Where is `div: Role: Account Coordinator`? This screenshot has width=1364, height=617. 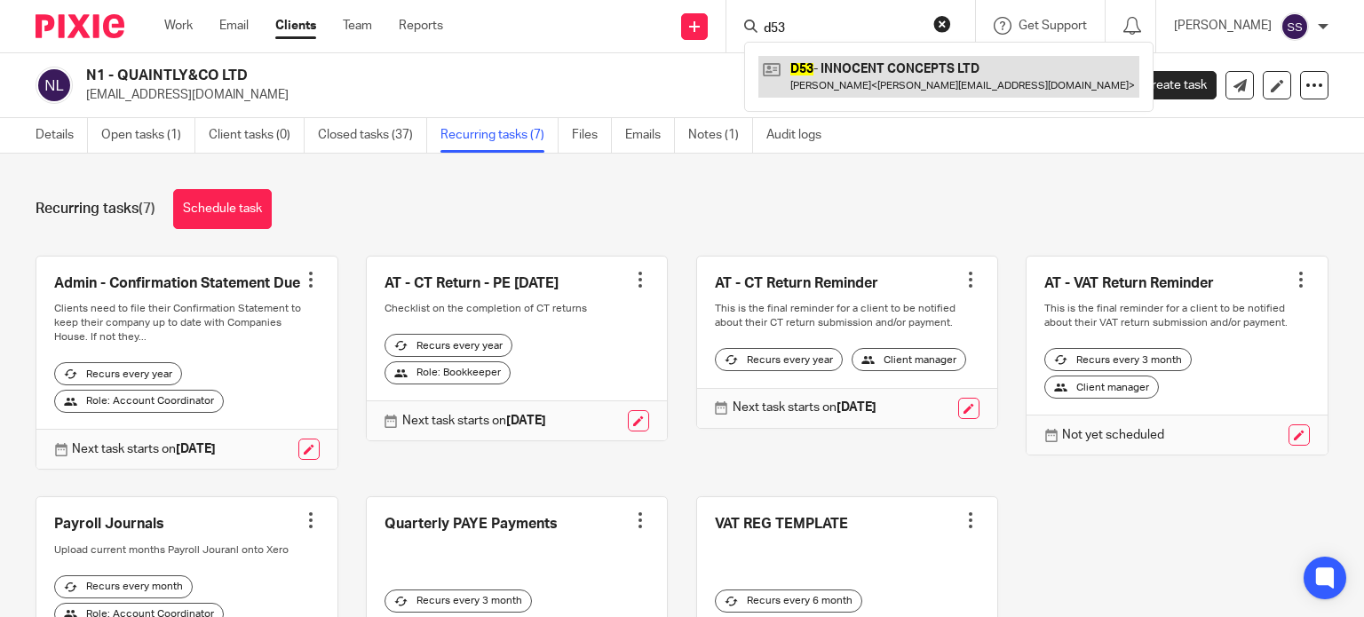
div: Role: Account Coordinator is located at coordinates (139, 401).